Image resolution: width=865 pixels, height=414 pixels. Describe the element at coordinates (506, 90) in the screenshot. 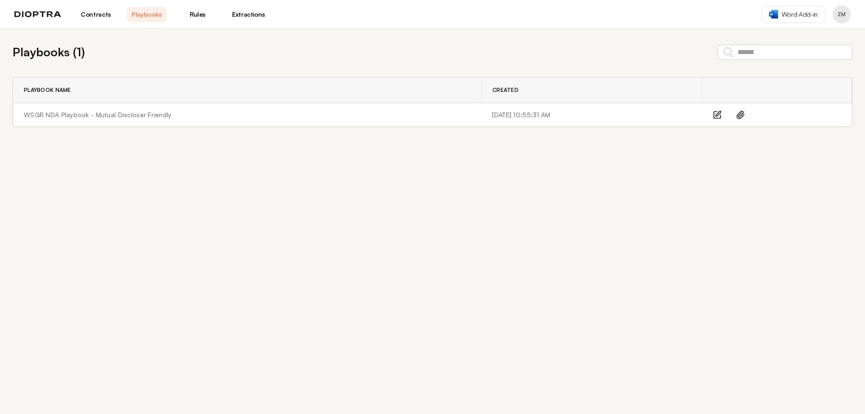

I see `span: Created` at that location.